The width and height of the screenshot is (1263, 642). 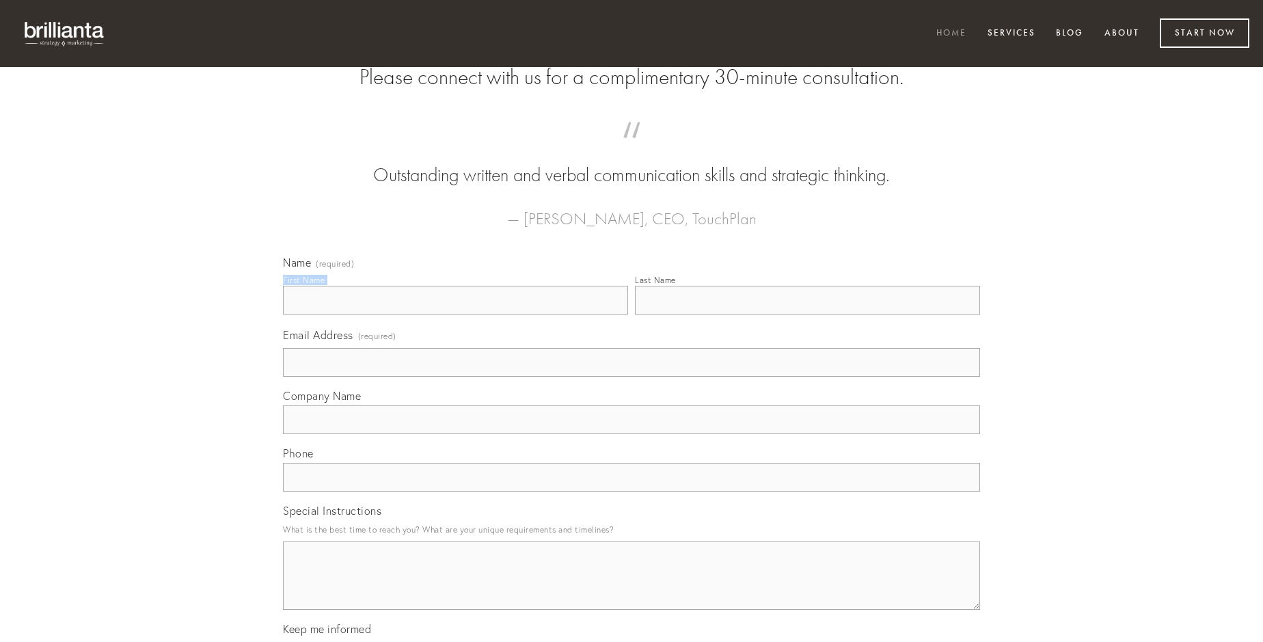 What do you see at coordinates (297, 262) in the screenshot?
I see `span: Name` at bounding box center [297, 262].